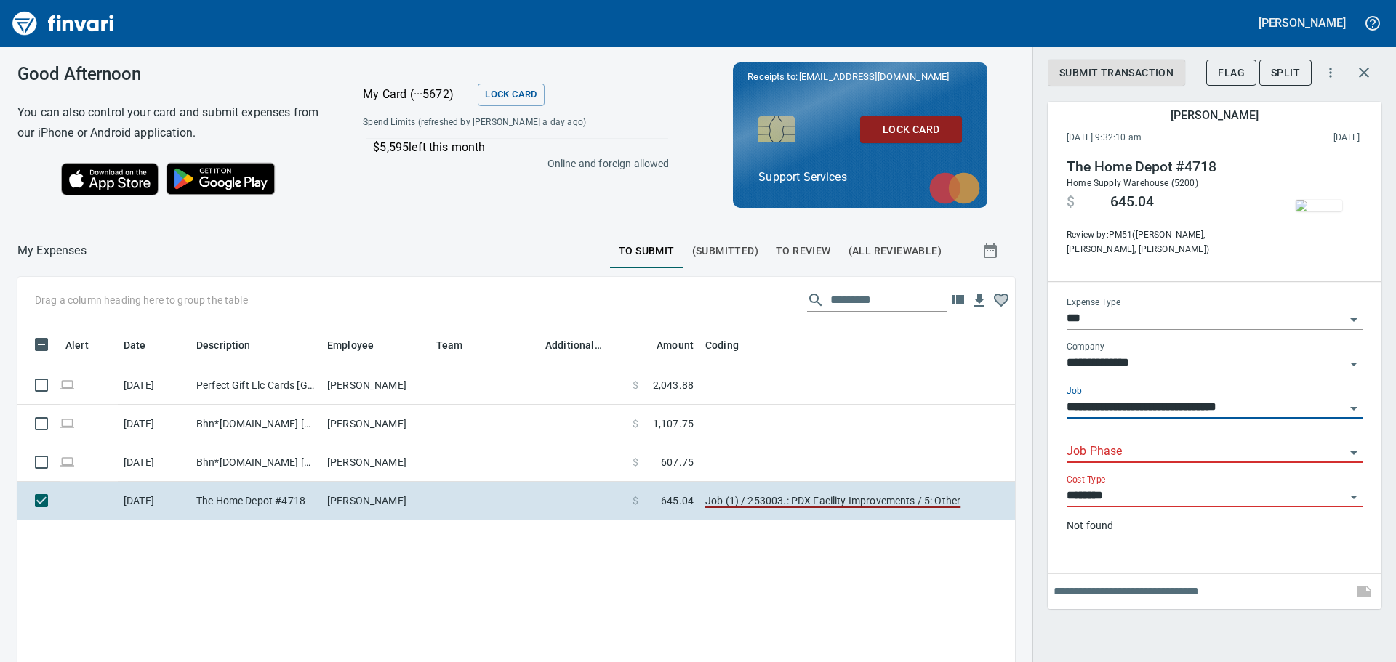 This screenshot has width=1396, height=662. Describe the element at coordinates (1086, 480) in the screenshot. I see `label: Cost Type` at that location.